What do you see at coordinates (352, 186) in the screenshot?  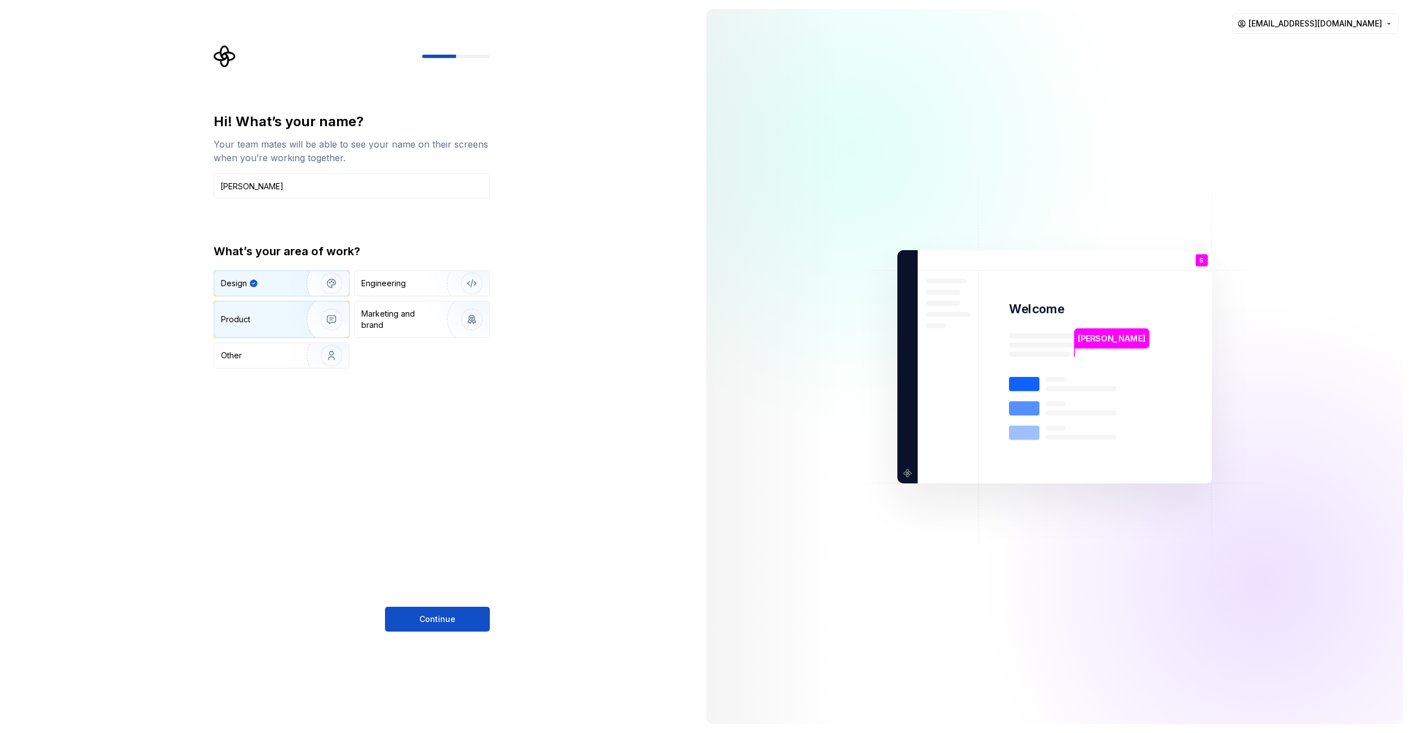 I see `input: Han Solo` at bounding box center [352, 186].